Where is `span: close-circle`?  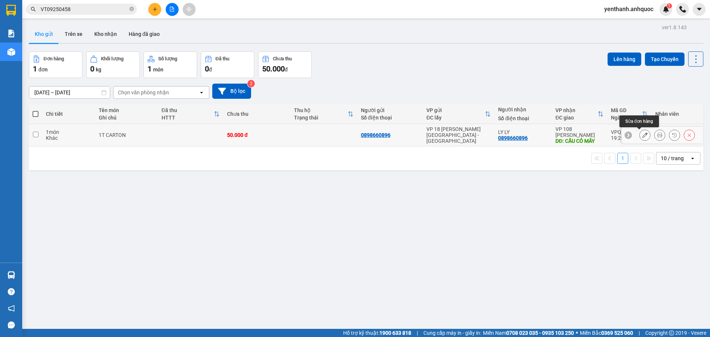
span: close-circle is located at coordinates (132, 9).